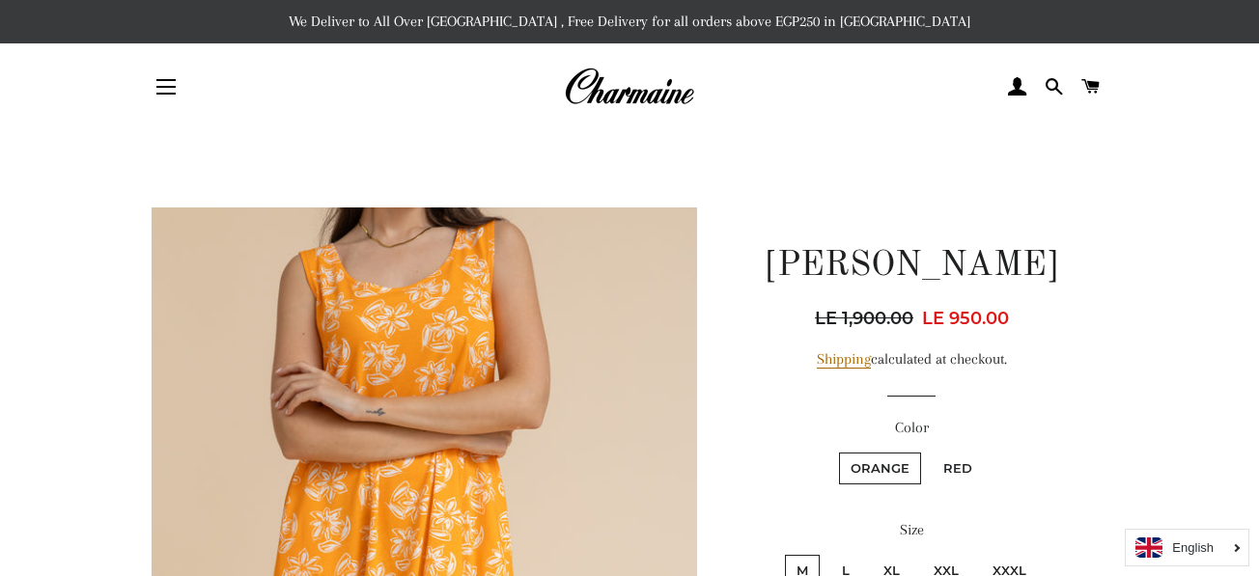  Describe the element at coordinates (965, 318) in the screenshot. I see `span: LE 950.00` at that location.